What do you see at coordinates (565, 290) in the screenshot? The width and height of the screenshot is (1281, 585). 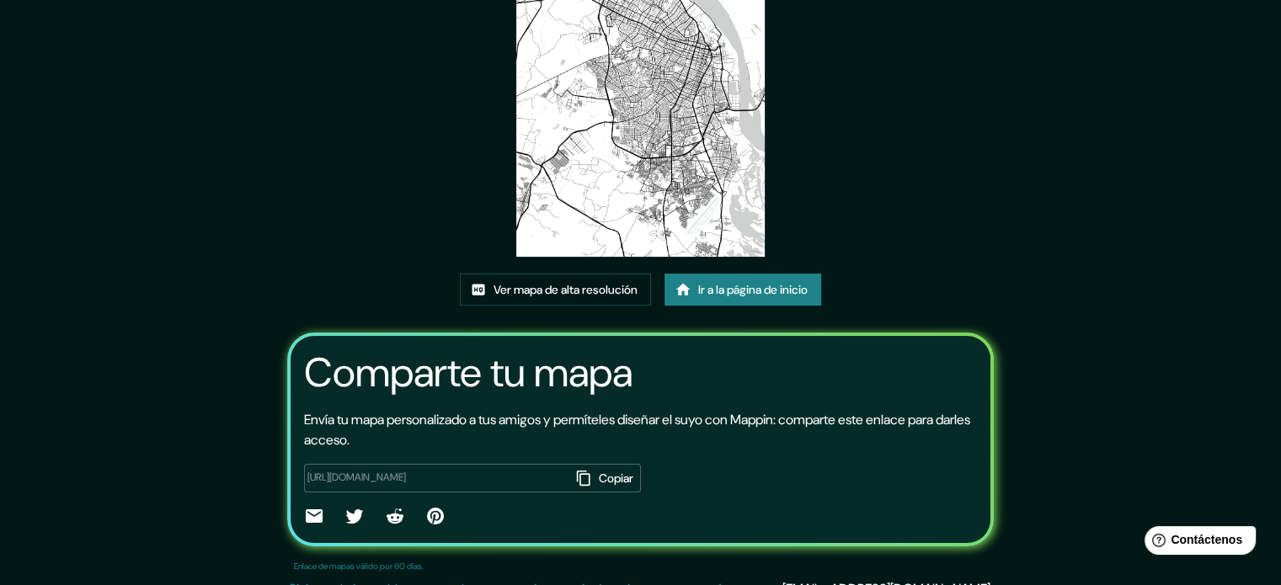 I see `font: Ver mapa de alta resolución` at bounding box center [565, 290].